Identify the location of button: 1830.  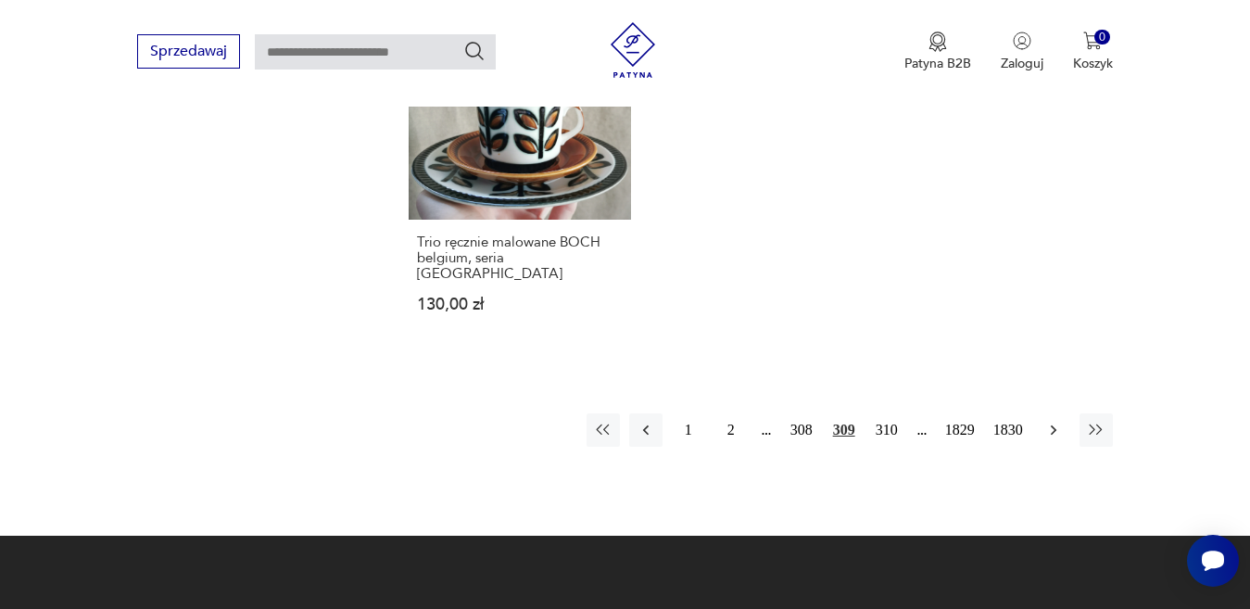
(1008, 430).